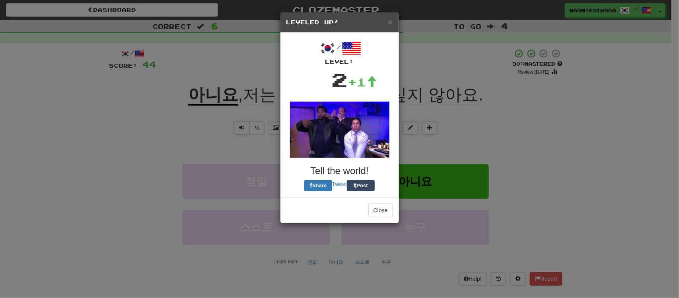 This screenshot has height=298, width=679. What do you see at coordinates (340, 62) in the screenshot?
I see `div: Level:` at bounding box center [340, 62].